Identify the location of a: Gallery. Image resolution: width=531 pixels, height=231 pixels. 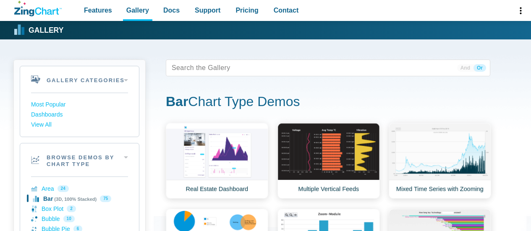
(39, 30).